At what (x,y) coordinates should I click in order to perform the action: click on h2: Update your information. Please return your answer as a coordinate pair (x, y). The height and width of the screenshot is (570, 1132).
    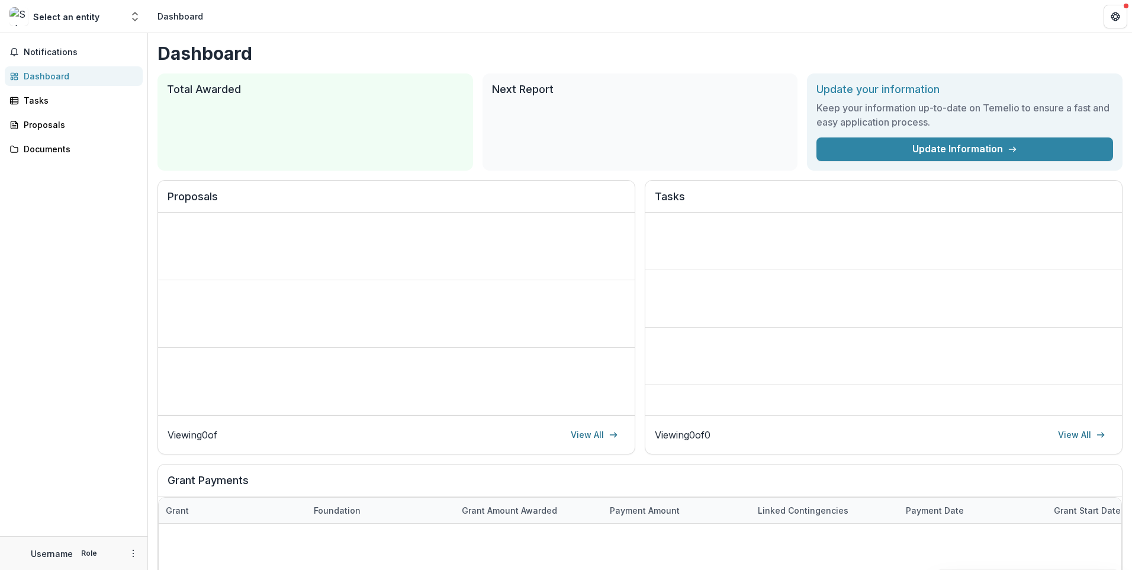
    Looking at the image, I should click on (965, 89).